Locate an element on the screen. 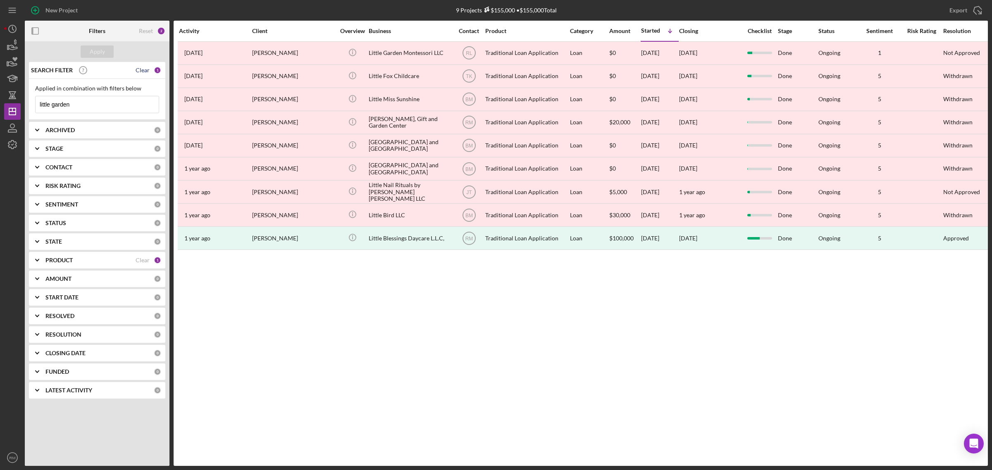  b: AMOUNT is located at coordinates (58, 279).